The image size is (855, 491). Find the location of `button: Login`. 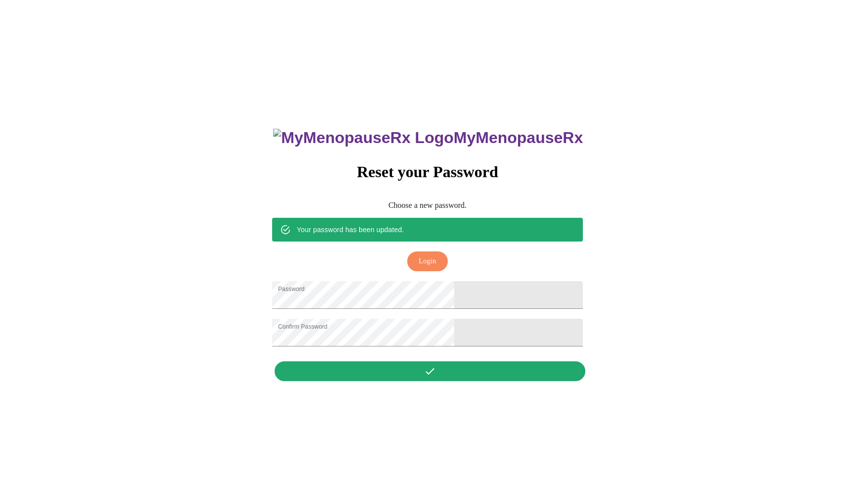

button: Login is located at coordinates (427, 261).